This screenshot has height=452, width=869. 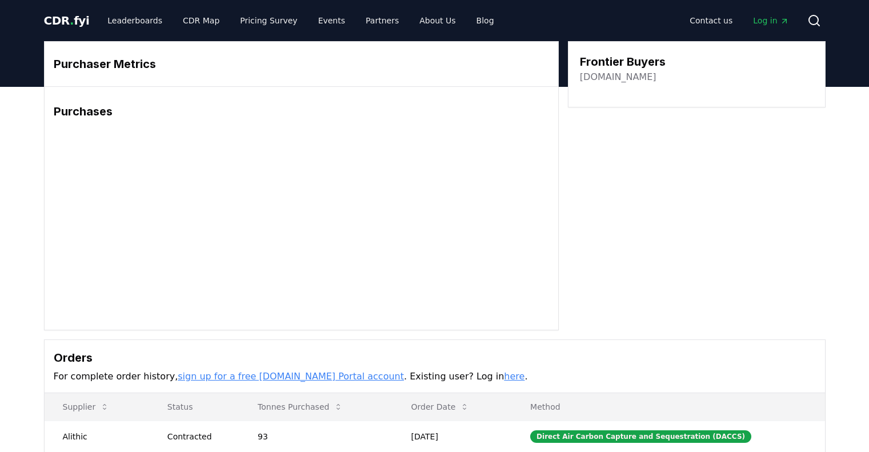 What do you see at coordinates (199, 437) in the screenshot?
I see `div: Contracted` at bounding box center [199, 437].